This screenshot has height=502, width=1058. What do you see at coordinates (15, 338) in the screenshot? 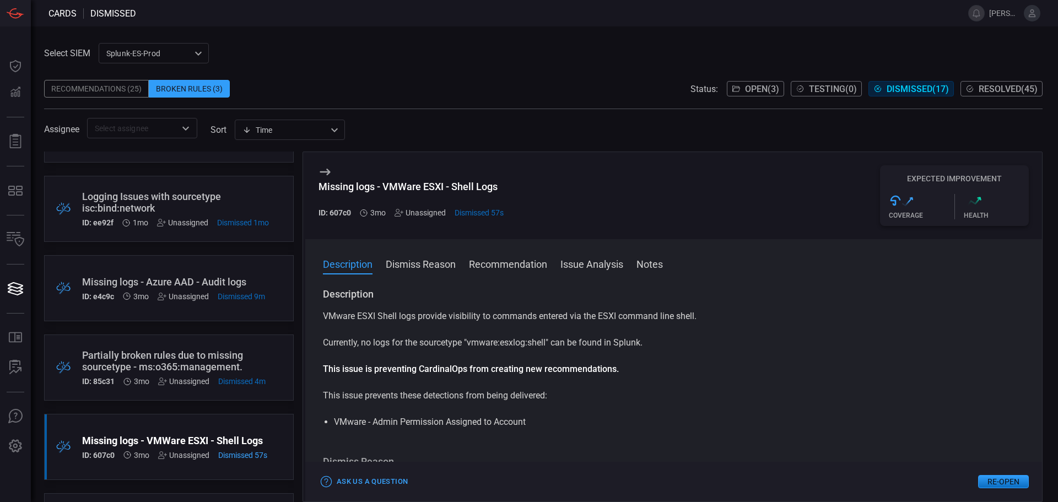
I see `button: Rule Catalog` at bounding box center [15, 338].